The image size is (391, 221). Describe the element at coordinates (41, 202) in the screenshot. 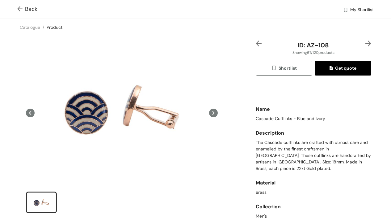

I see `li: slide item 1` at that location.